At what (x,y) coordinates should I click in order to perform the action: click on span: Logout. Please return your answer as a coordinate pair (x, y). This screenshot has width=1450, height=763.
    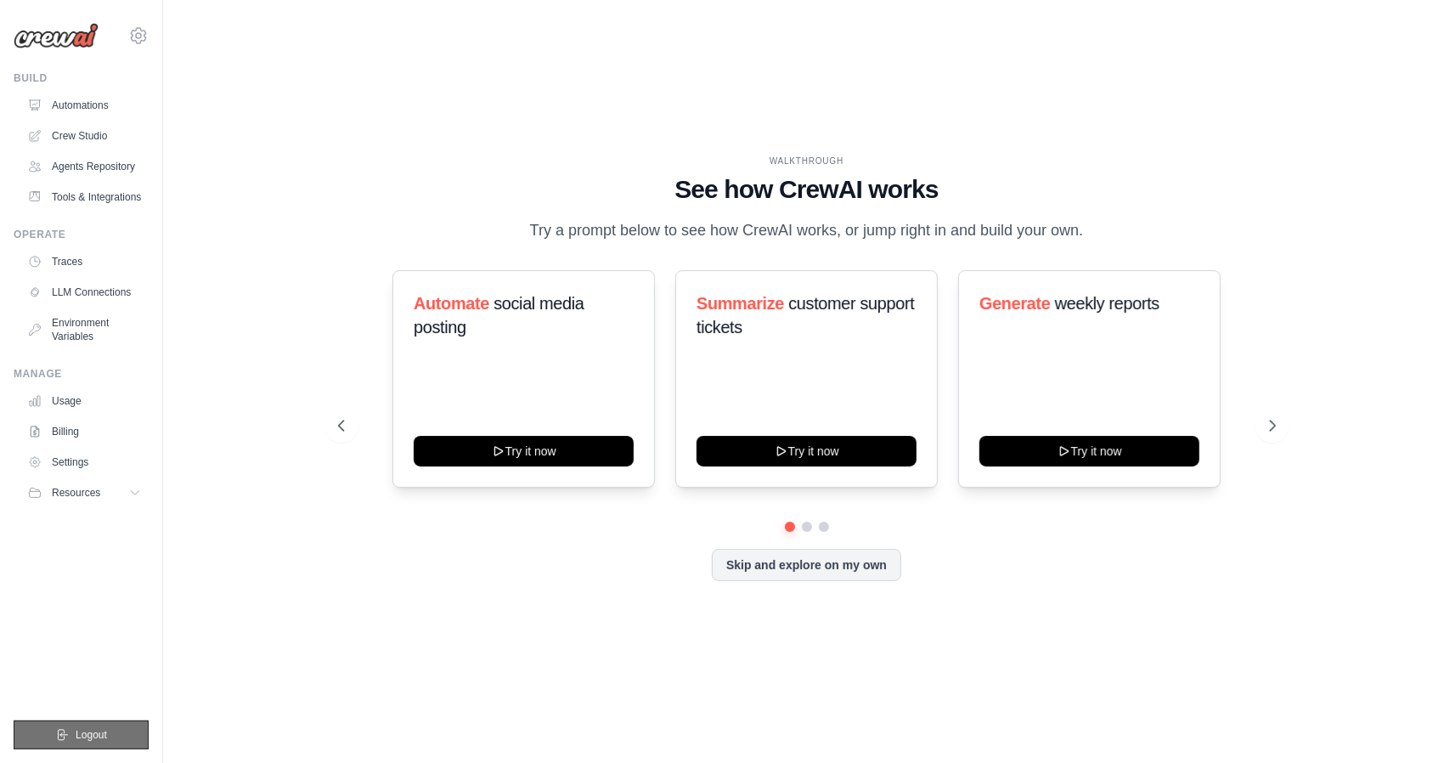
    Looking at the image, I should click on (91, 735).